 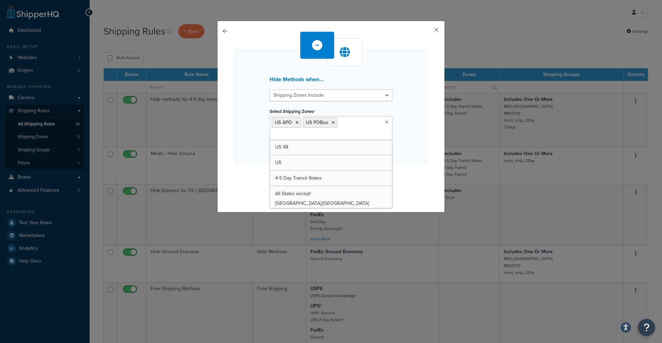 I want to click on p: Condition 1 of 1, so click(x=331, y=193).